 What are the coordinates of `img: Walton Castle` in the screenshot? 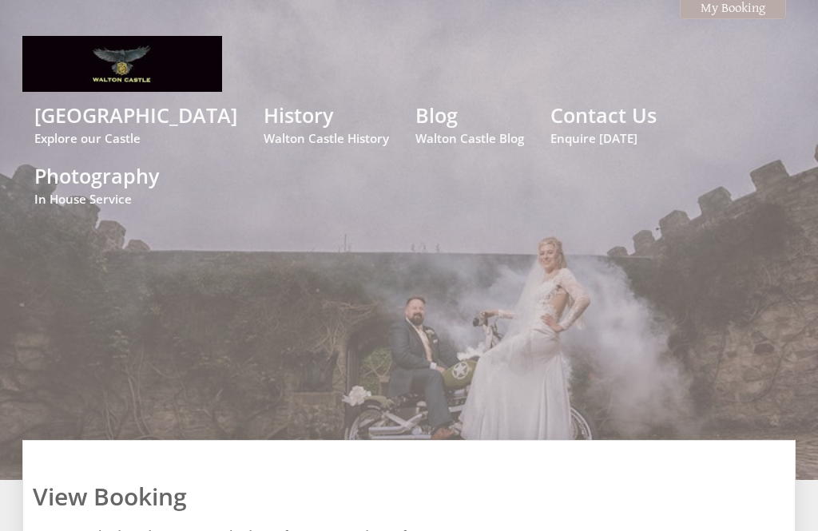 It's located at (122, 64).